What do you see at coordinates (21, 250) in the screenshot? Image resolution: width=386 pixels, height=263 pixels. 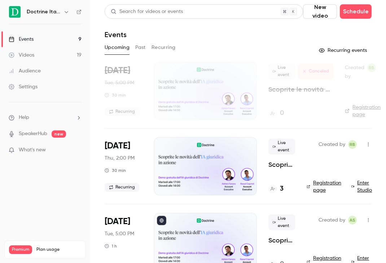 I see `span: Premium` at bounding box center [21, 250].